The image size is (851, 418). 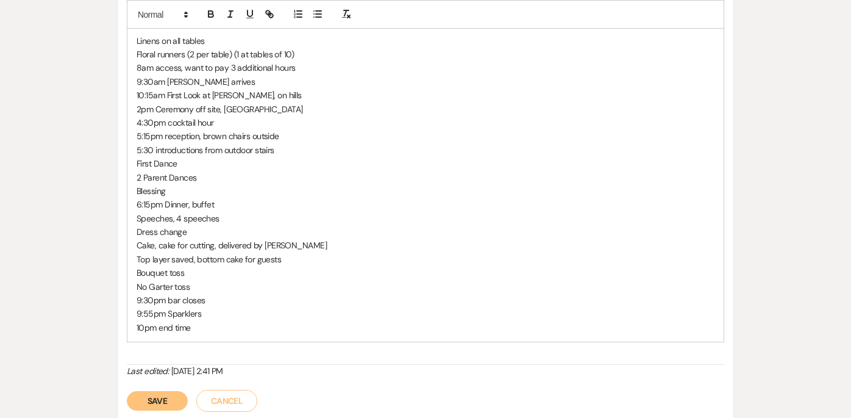 What do you see at coordinates (227, 401) in the screenshot?
I see `button: Cancel` at bounding box center [227, 401].